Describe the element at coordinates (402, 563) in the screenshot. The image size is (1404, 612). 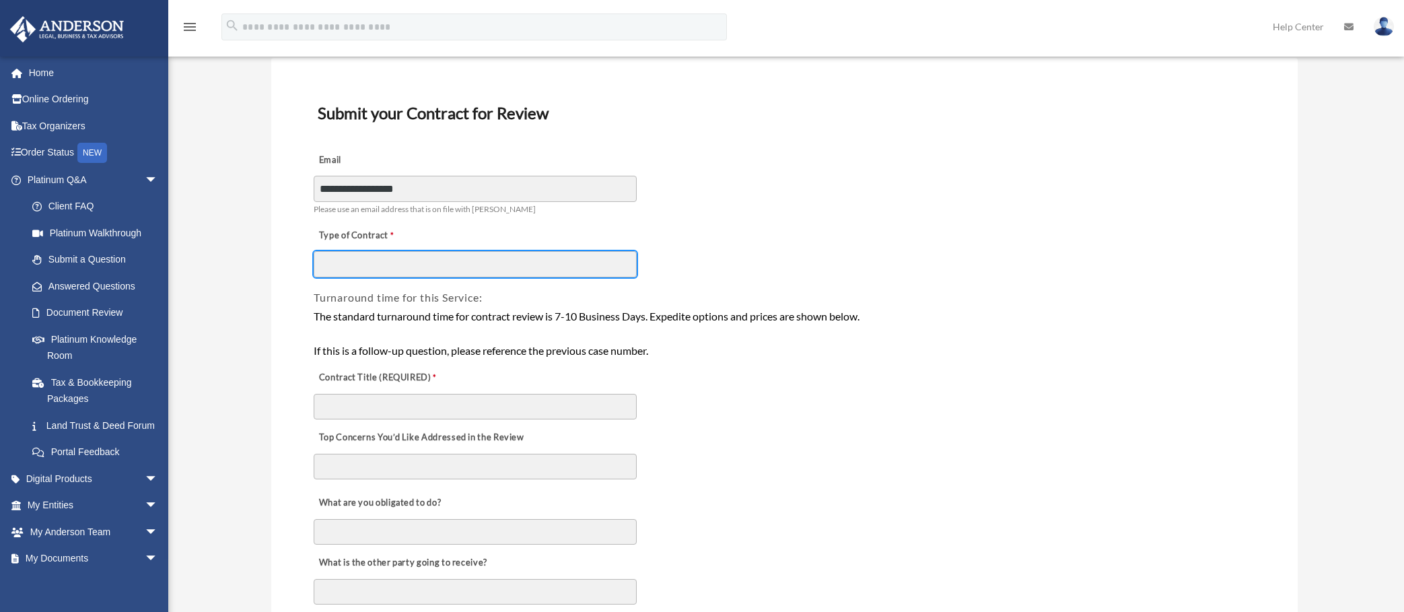
I see `label: What is the other party going to receive?` at that location.